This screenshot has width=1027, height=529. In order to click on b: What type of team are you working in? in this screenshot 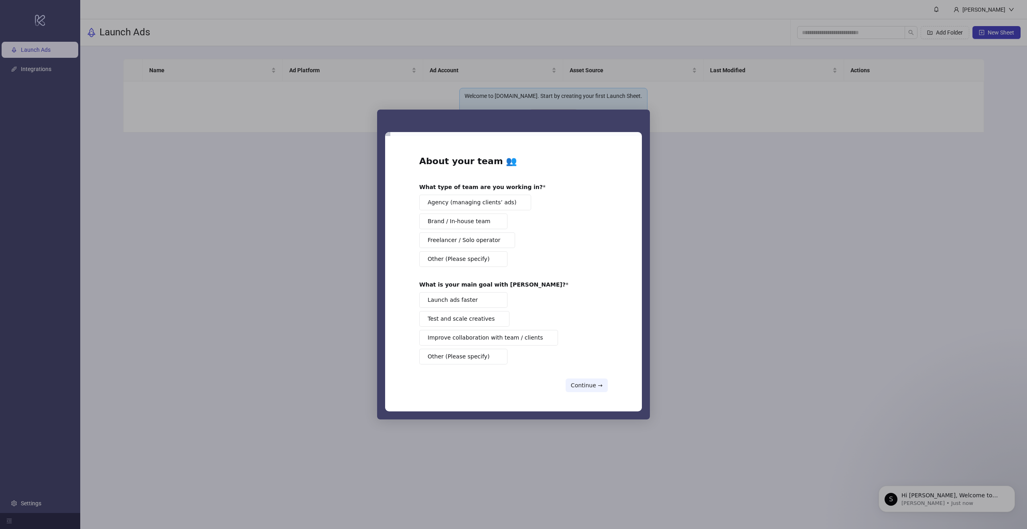, I will do `click(481, 187)`.